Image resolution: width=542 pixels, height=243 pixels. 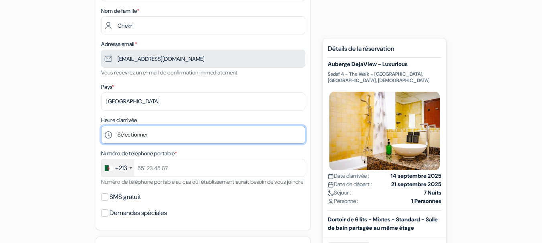 What do you see at coordinates (202, 182) in the screenshot?
I see `small: Numéro de téléphone portable au cas où l'établissement aurait besoin de vous joindre` at bounding box center [202, 182].